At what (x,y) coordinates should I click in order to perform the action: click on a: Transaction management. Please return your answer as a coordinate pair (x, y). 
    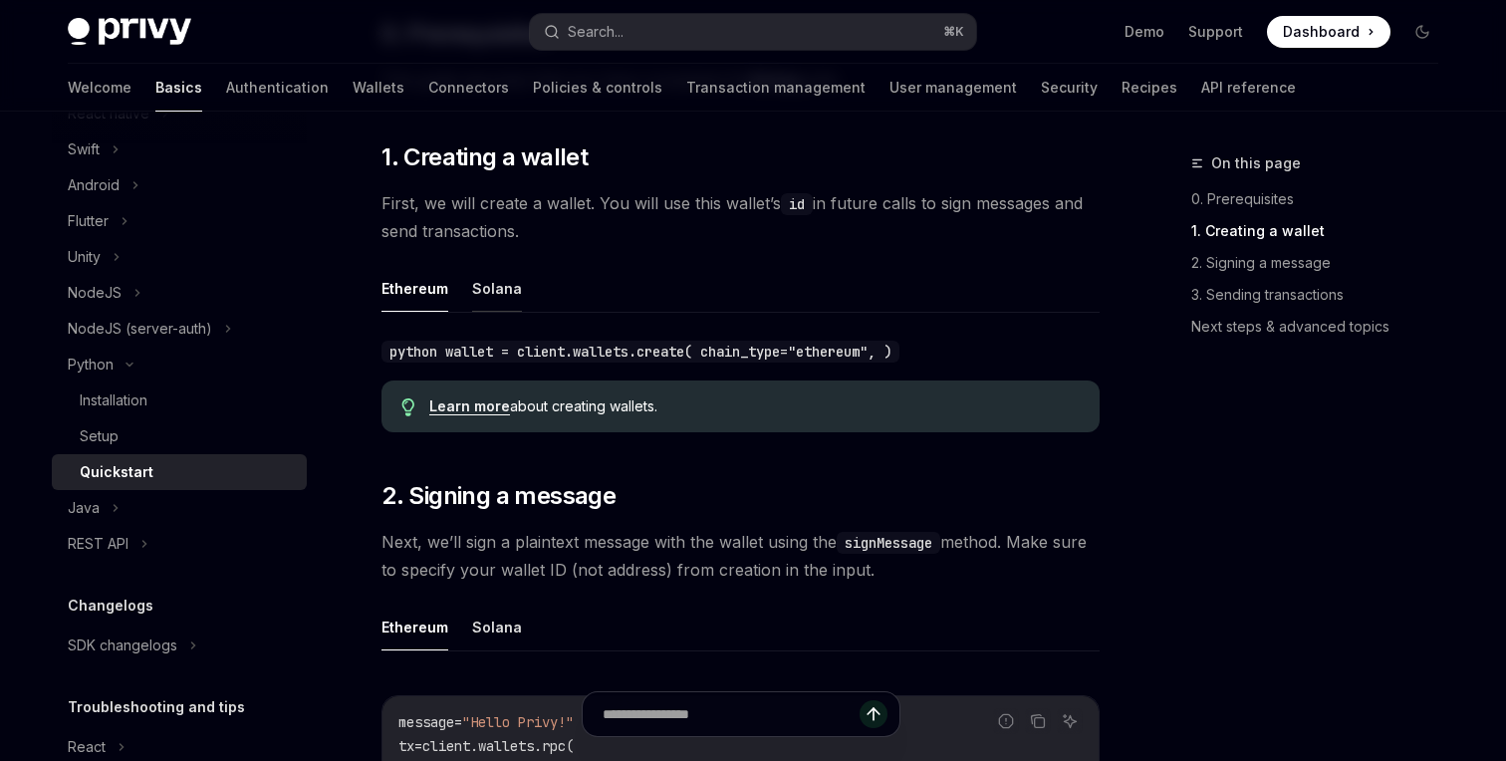
    Looking at the image, I should click on (776, 88).